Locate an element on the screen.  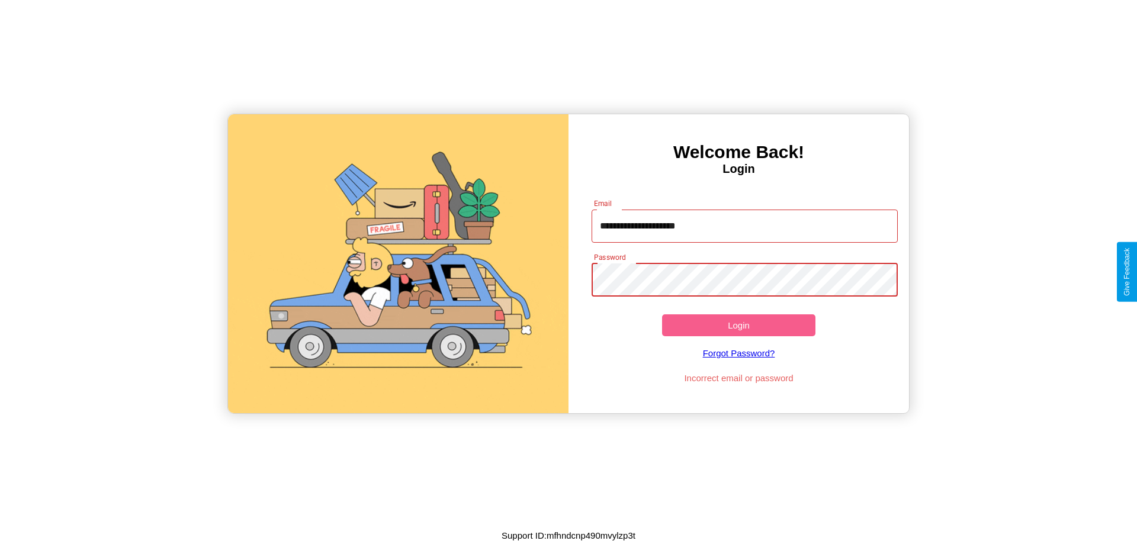
a: Forgot Password? is located at coordinates (739, 353).